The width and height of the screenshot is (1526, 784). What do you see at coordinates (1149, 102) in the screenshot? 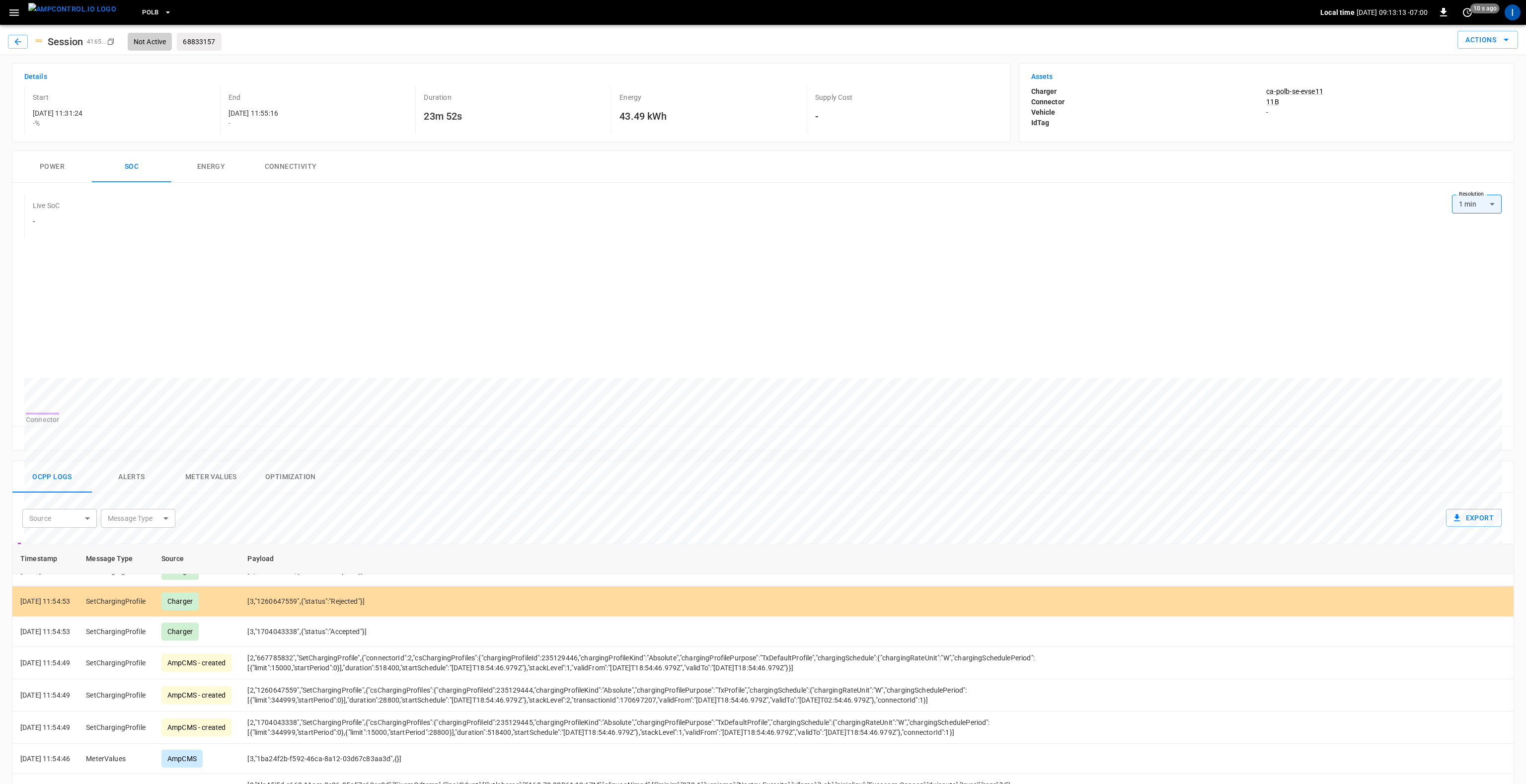
I see `p: Connector` at bounding box center [1149, 102].